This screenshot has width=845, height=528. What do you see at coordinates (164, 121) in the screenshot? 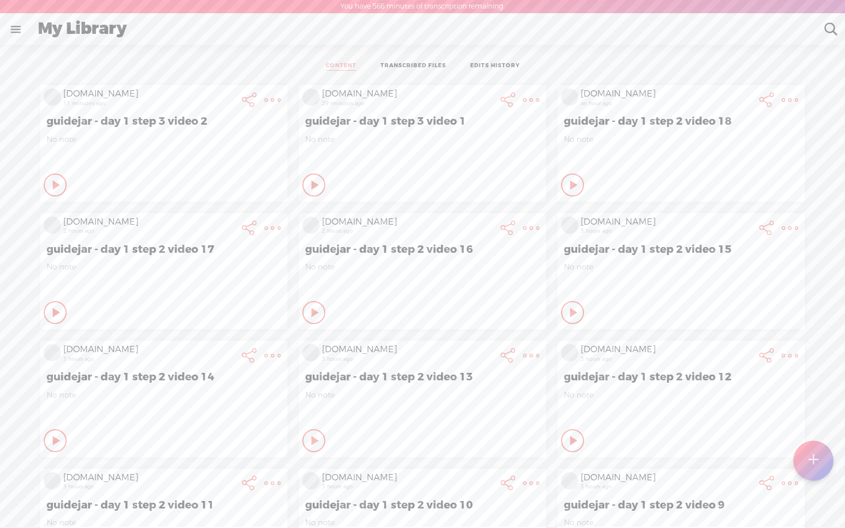
I see `span: guidejar - day 1 step 3 video 2` at bounding box center [164, 121].